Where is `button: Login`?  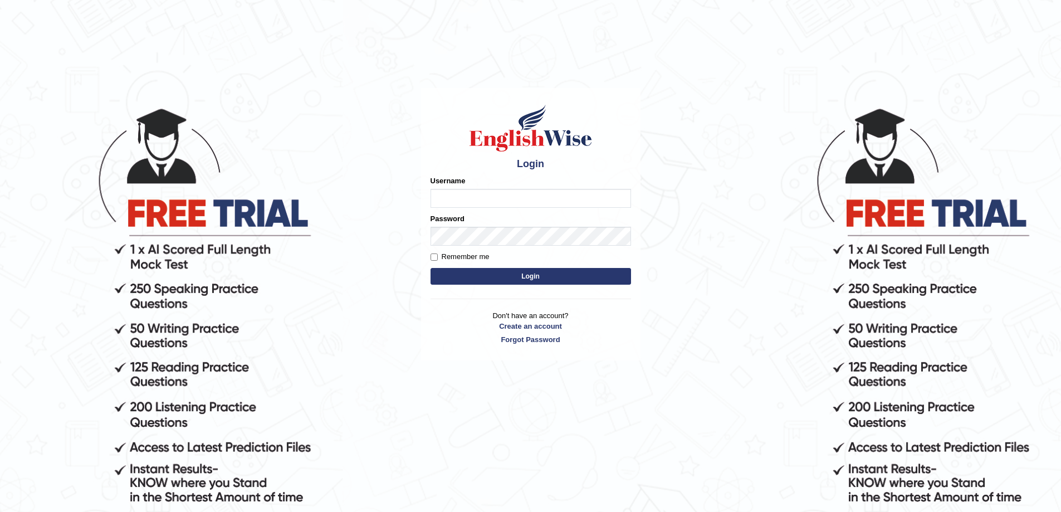 button: Login is located at coordinates (531, 276).